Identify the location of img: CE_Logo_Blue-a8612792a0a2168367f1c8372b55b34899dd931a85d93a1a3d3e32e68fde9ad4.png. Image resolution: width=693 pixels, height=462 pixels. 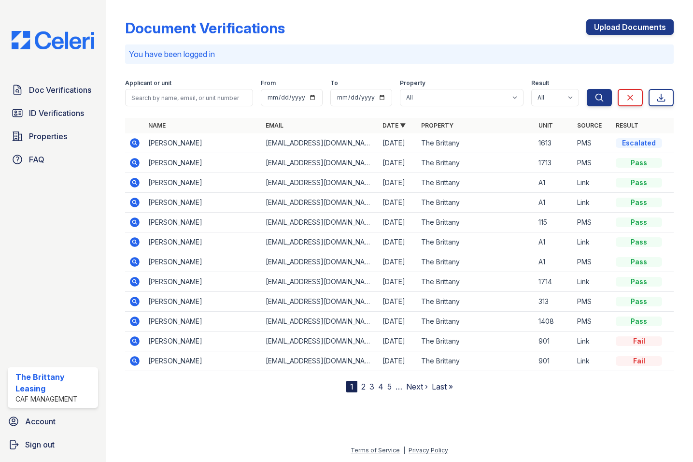
(53, 40).